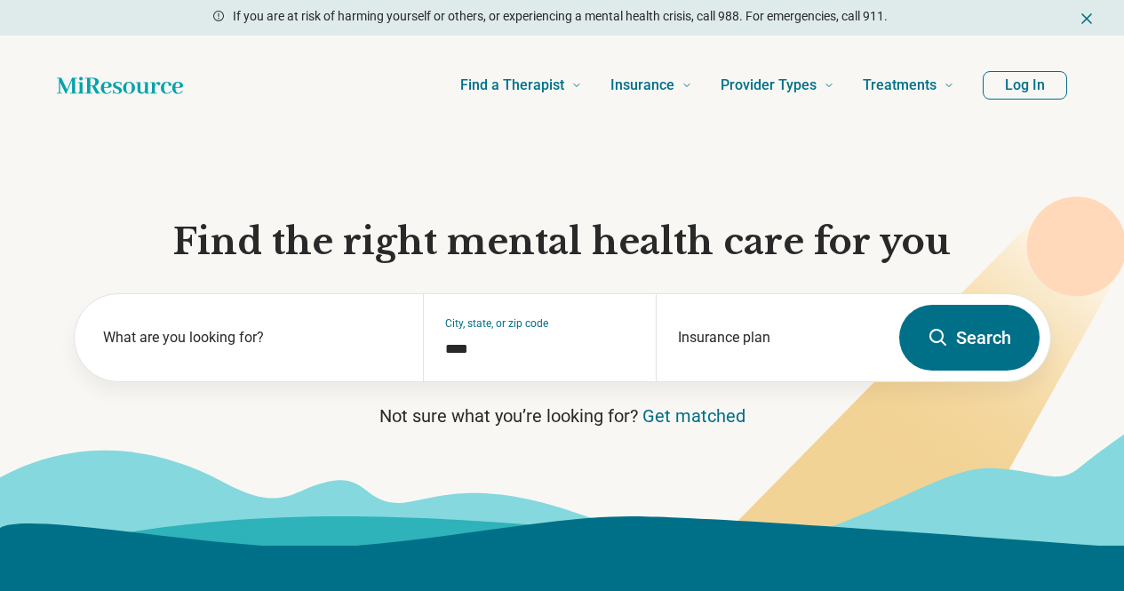 The width and height of the screenshot is (1124, 591). What do you see at coordinates (769, 85) in the screenshot?
I see `span: Provider Types` at bounding box center [769, 85].